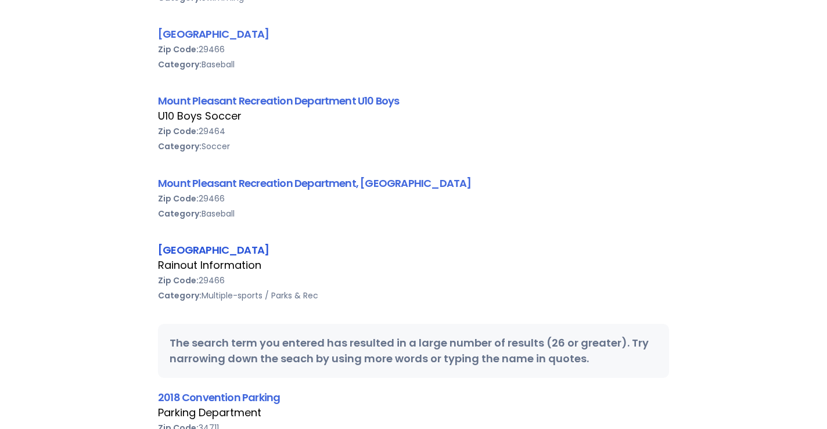 The image size is (827, 429). Describe the element at coordinates (414, 131) in the screenshot. I see `div: 29464` at that location.